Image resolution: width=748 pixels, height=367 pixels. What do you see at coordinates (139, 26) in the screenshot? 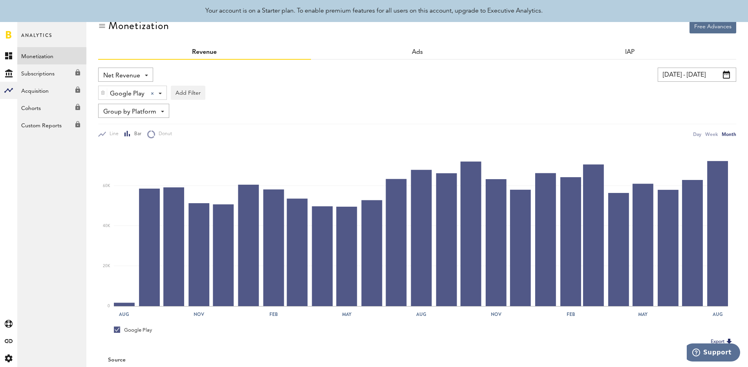
I see `div: Monetization` at bounding box center [139, 26].